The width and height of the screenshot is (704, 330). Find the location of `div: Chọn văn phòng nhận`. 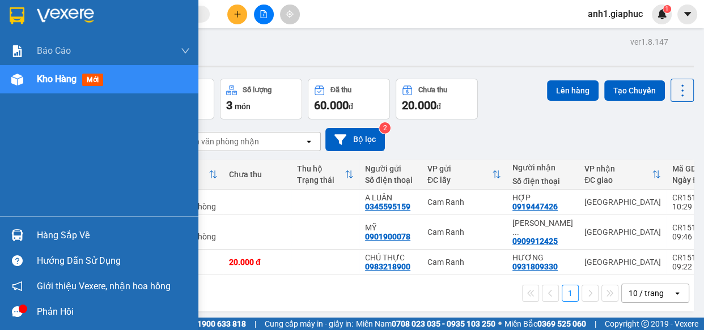

div: Chọn văn phòng nhận is located at coordinates (220, 142).